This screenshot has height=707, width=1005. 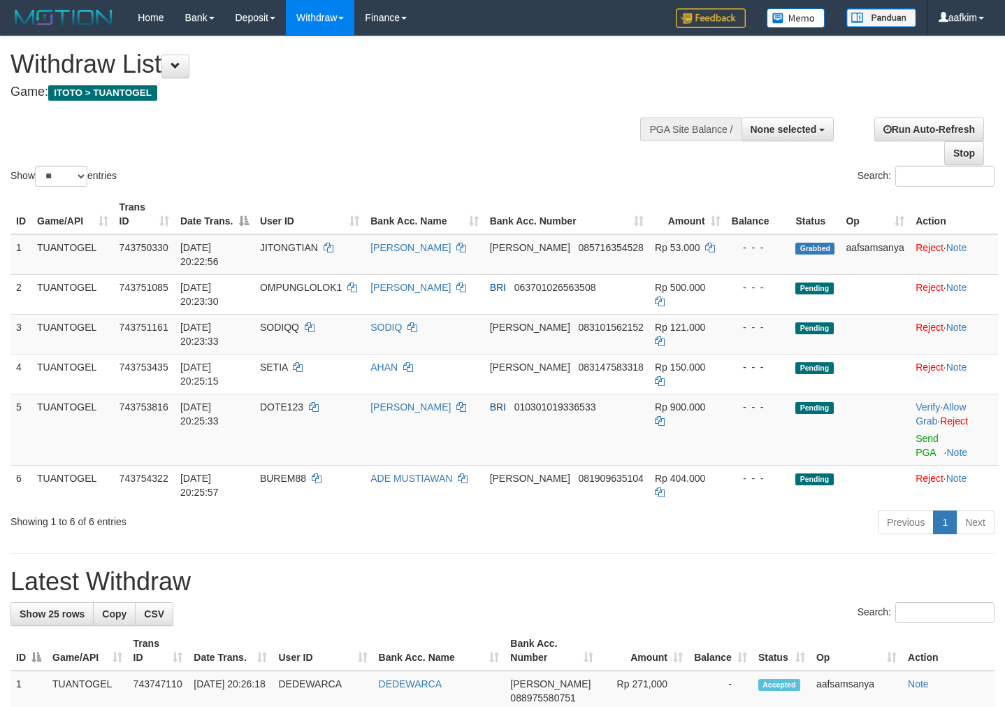 I want to click on a: ADE MUSTIAWAN, so click(x=411, y=478).